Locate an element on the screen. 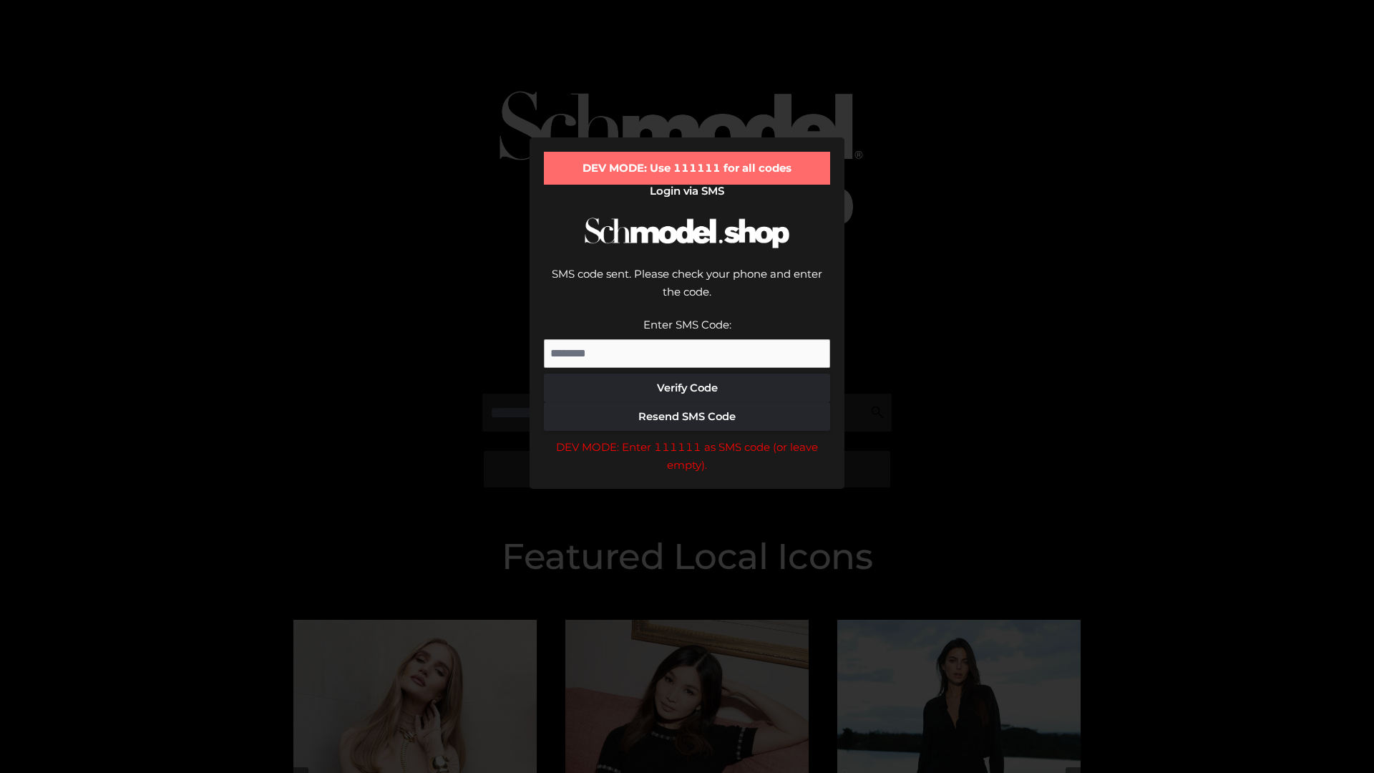  h2: Login via SMS is located at coordinates (687, 191).